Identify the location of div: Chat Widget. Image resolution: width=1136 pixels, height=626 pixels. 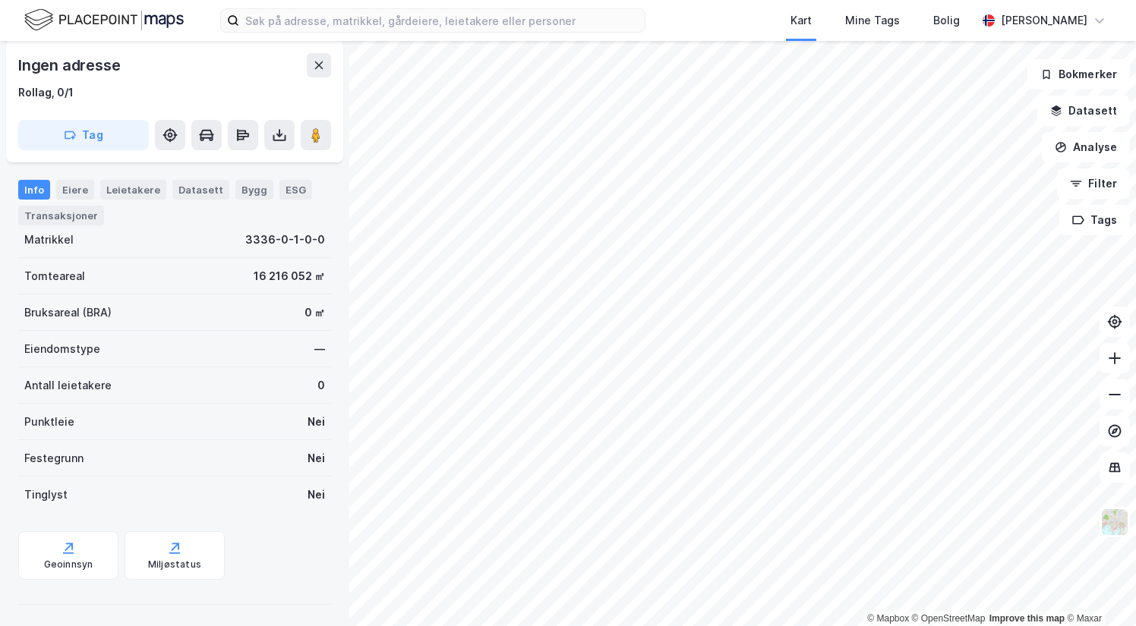
(1098, 590).